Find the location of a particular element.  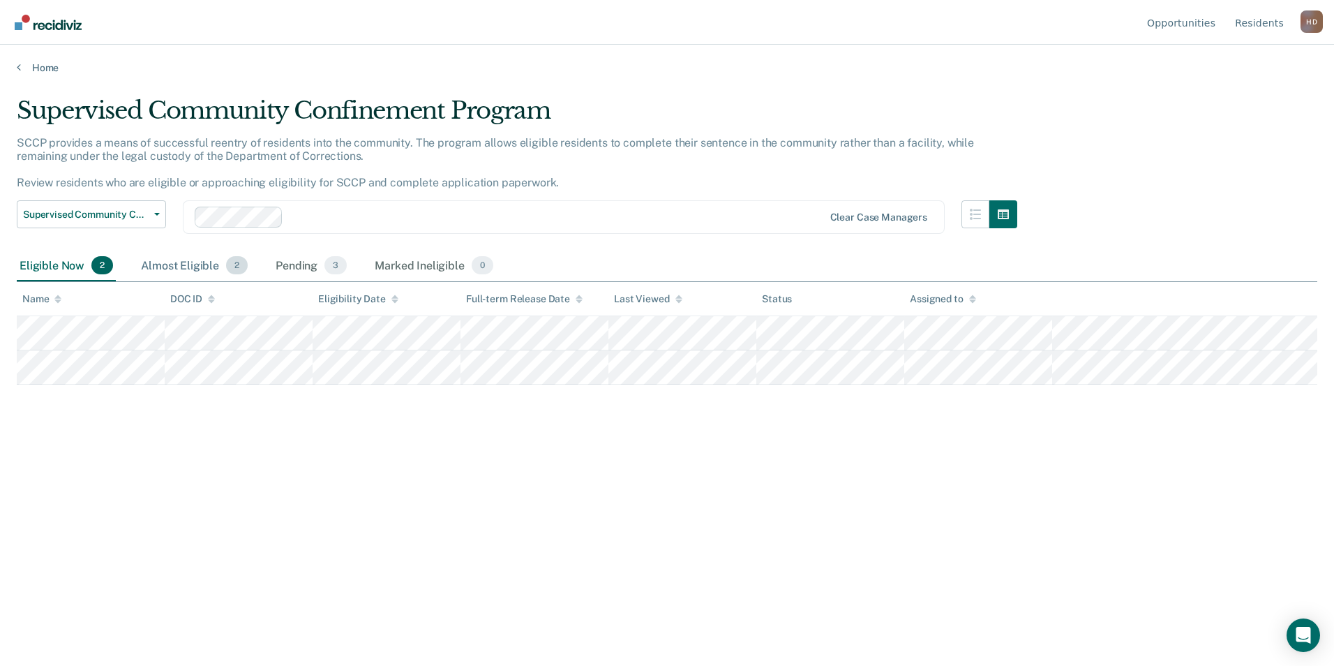

span: 0 is located at coordinates (482, 265).